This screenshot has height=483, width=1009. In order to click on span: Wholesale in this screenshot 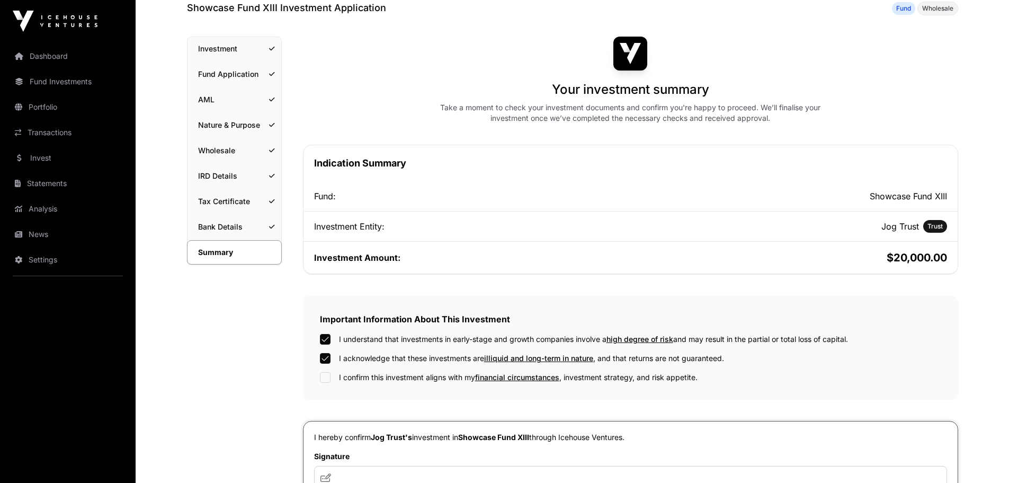, I will do `click(938, 8)`.